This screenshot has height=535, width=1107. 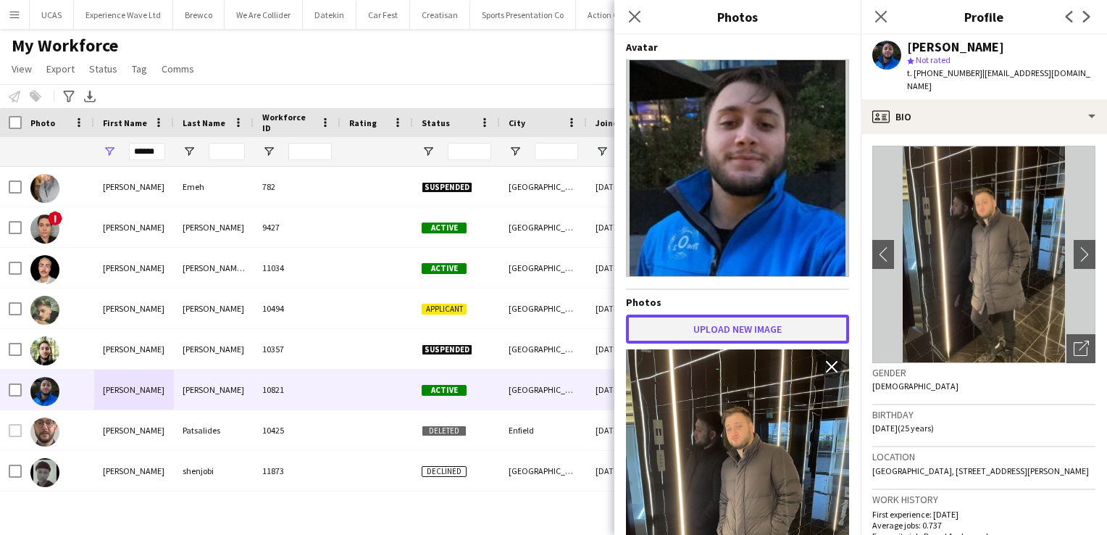 What do you see at coordinates (45, 188) in the screenshot?
I see `img: Alexander Emeh` at bounding box center [45, 188].